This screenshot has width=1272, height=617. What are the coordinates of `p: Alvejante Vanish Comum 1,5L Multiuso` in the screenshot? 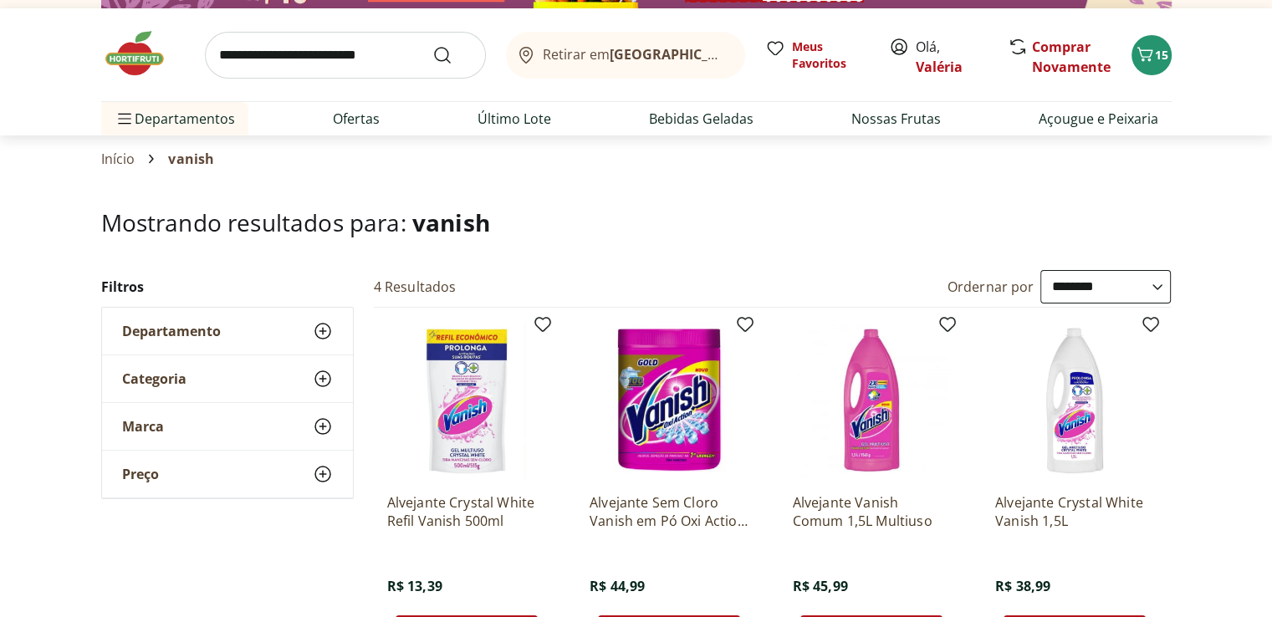 It's located at (872, 512).